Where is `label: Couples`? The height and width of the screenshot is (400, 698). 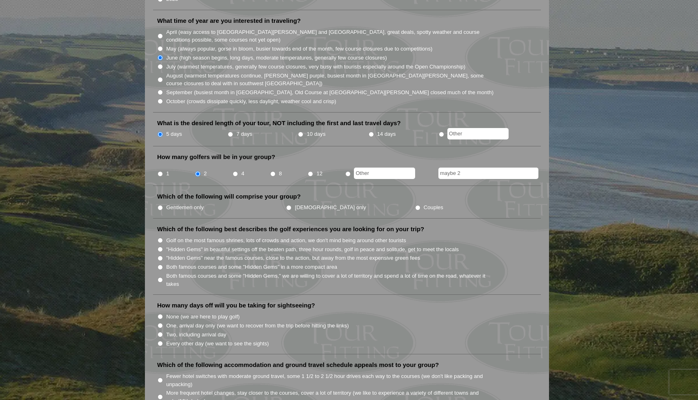 label: Couples is located at coordinates (433, 208).